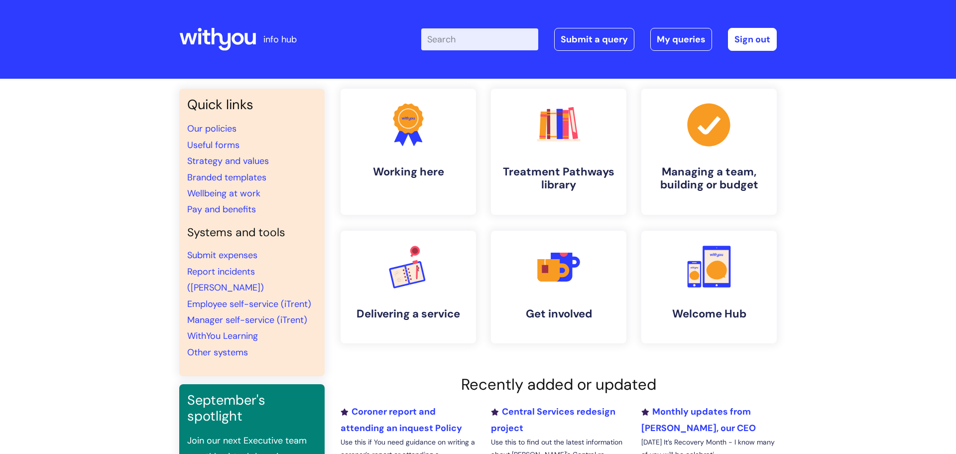 The image size is (956, 454). I want to click on a: Pay and benefits, so click(222, 209).